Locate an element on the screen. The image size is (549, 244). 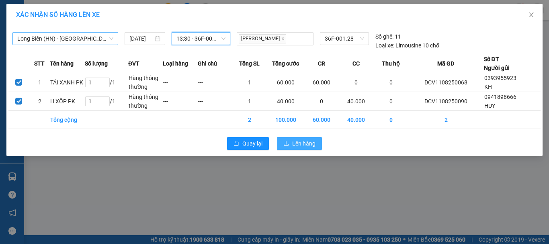
strong: PHIẾU GỬI HÀNG is located at coordinates (113, 21).